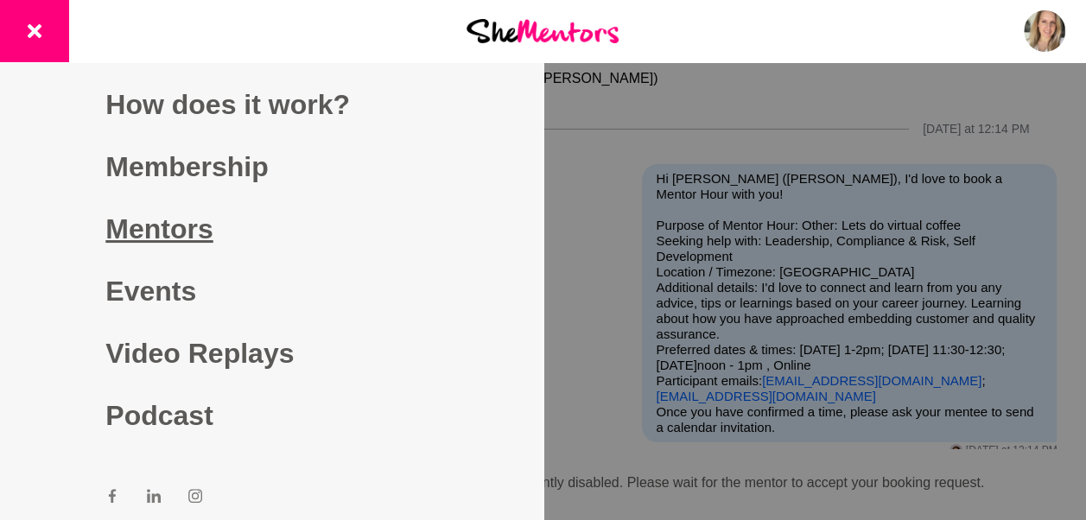 This screenshot has height=520, width=1086. Describe the element at coordinates (271, 416) in the screenshot. I see `a: Podcast` at that location.